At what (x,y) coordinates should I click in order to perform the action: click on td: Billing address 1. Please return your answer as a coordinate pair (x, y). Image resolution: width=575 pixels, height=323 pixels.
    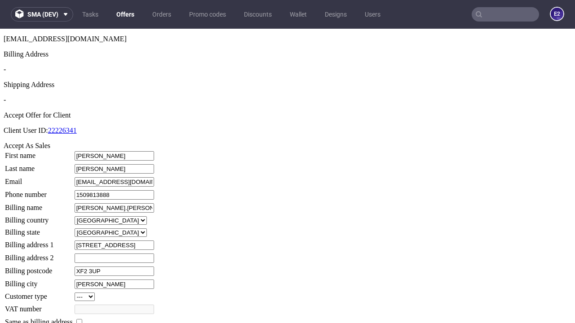
    Looking at the image, I should click on (39, 216).